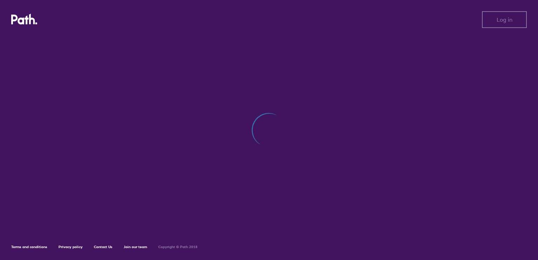  Describe the element at coordinates (103, 247) in the screenshot. I see `a: Contact Us` at that location.